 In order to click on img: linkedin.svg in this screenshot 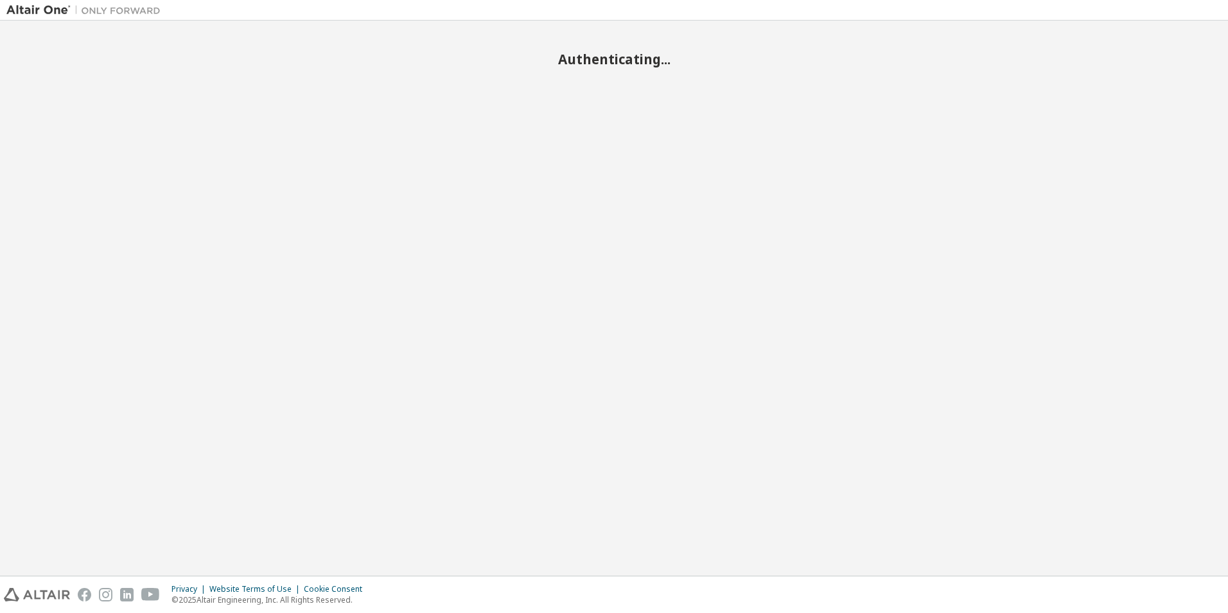, I will do `click(127, 594)`.